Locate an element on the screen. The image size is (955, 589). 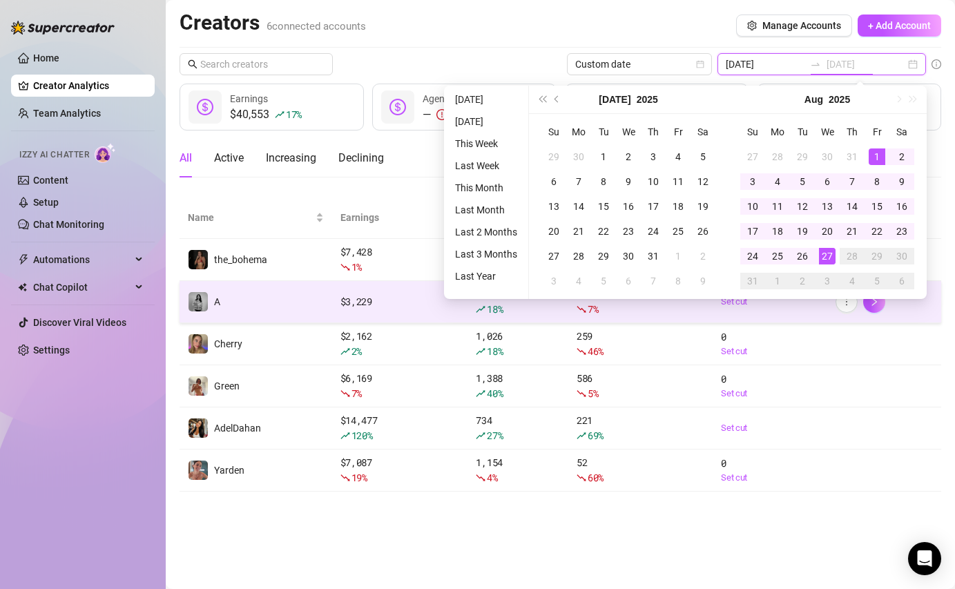
div: 30 is located at coordinates (901, 256).